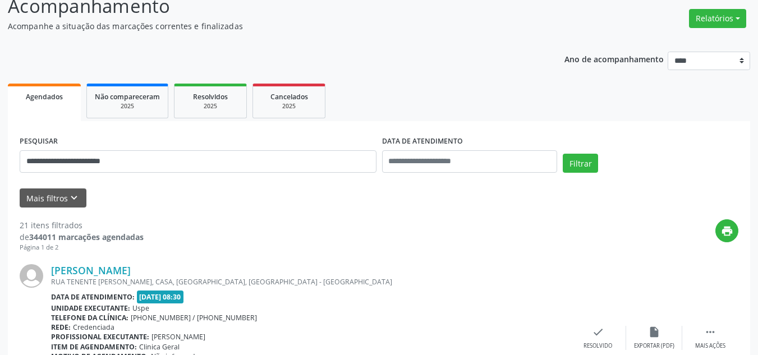  I want to click on div: Página 1 de 2, so click(81, 248).